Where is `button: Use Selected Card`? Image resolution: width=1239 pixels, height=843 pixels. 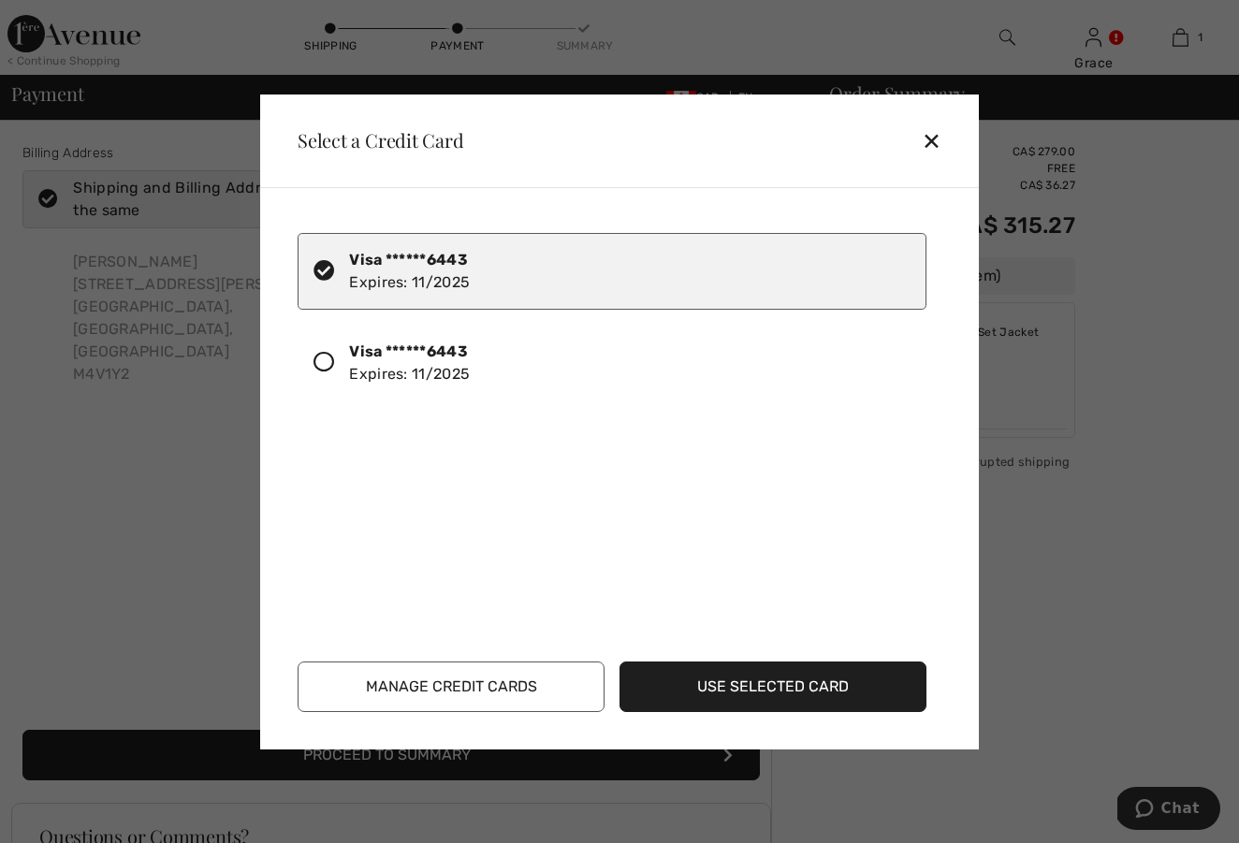
button: Use Selected Card is located at coordinates (773, 687).